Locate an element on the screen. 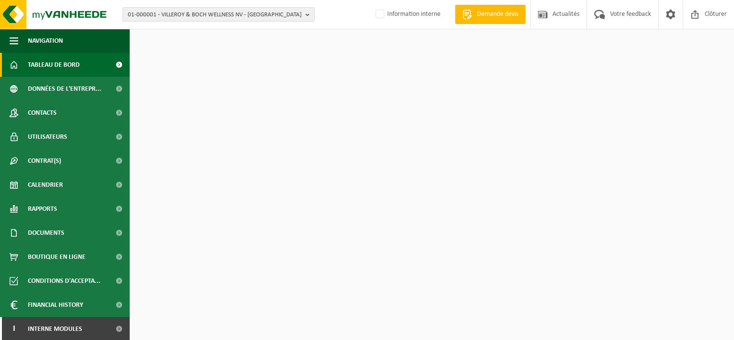 Image resolution: width=734 pixels, height=340 pixels. span: Navigation is located at coordinates (45, 41).